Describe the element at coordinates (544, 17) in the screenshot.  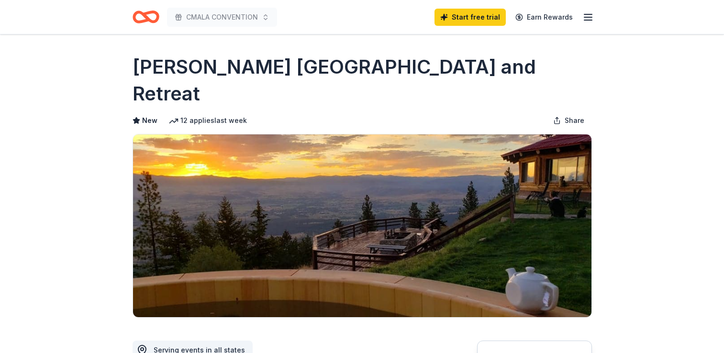
I see `a: Earn Rewards` at that location.